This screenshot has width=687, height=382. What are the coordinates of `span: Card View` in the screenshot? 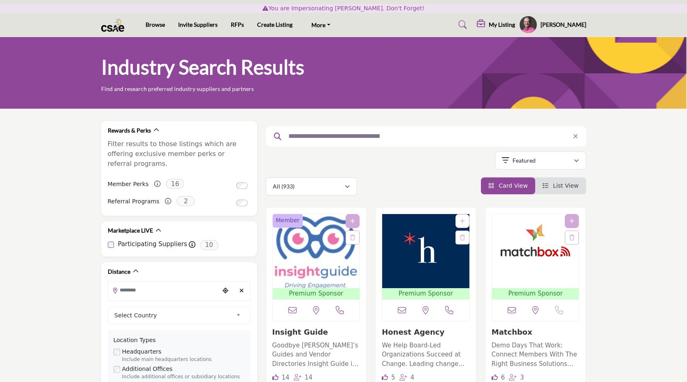 It's located at (513, 185).